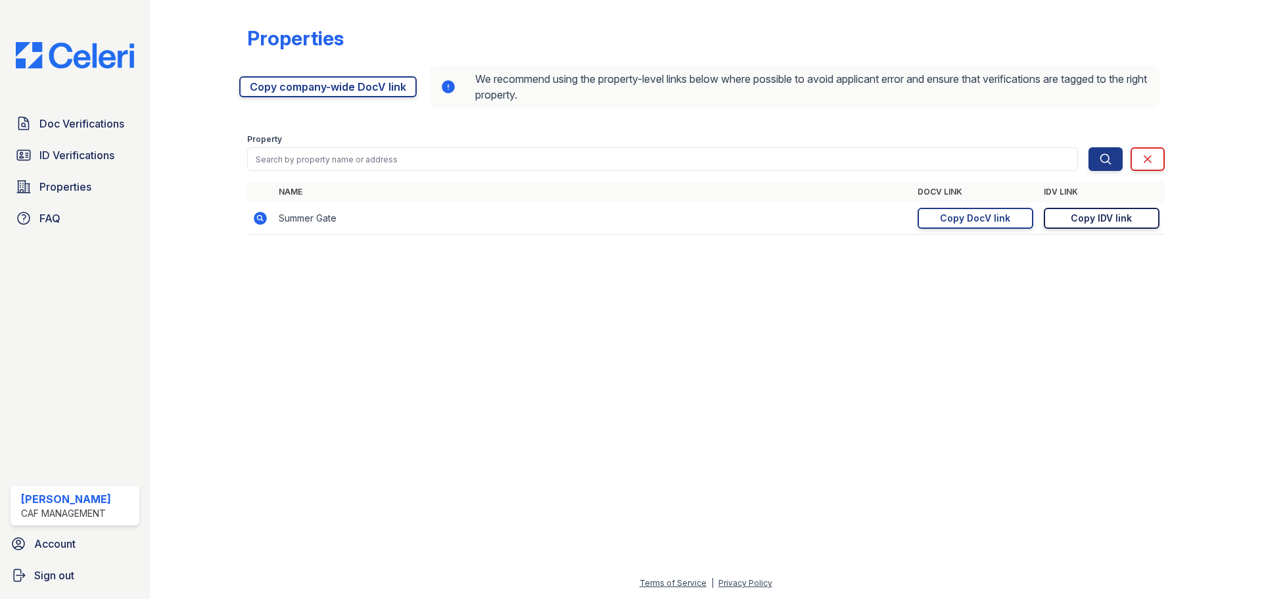 This screenshot has height=599, width=1262. I want to click on a: Privacy Policy, so click(745, 582).